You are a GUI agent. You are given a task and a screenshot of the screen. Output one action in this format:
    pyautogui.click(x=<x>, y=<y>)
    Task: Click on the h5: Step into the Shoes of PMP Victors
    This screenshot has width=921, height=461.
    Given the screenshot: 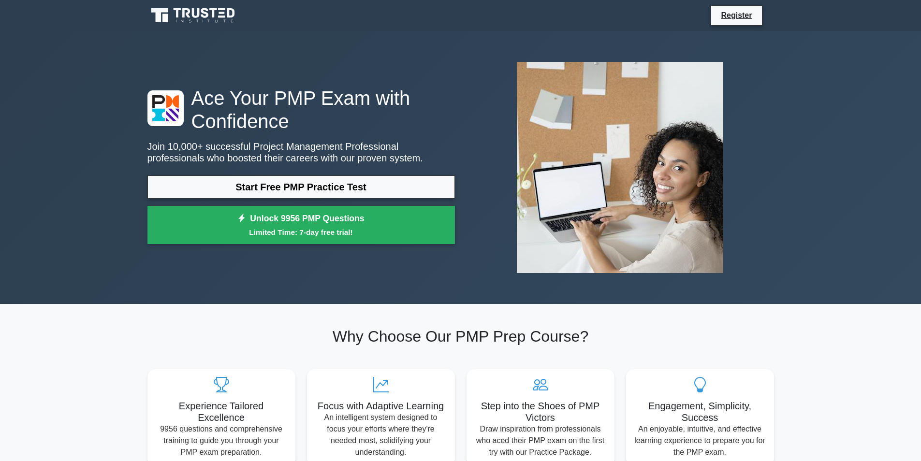 What is the action you would take?
    pyautogui.click(x=540, y=412)
    